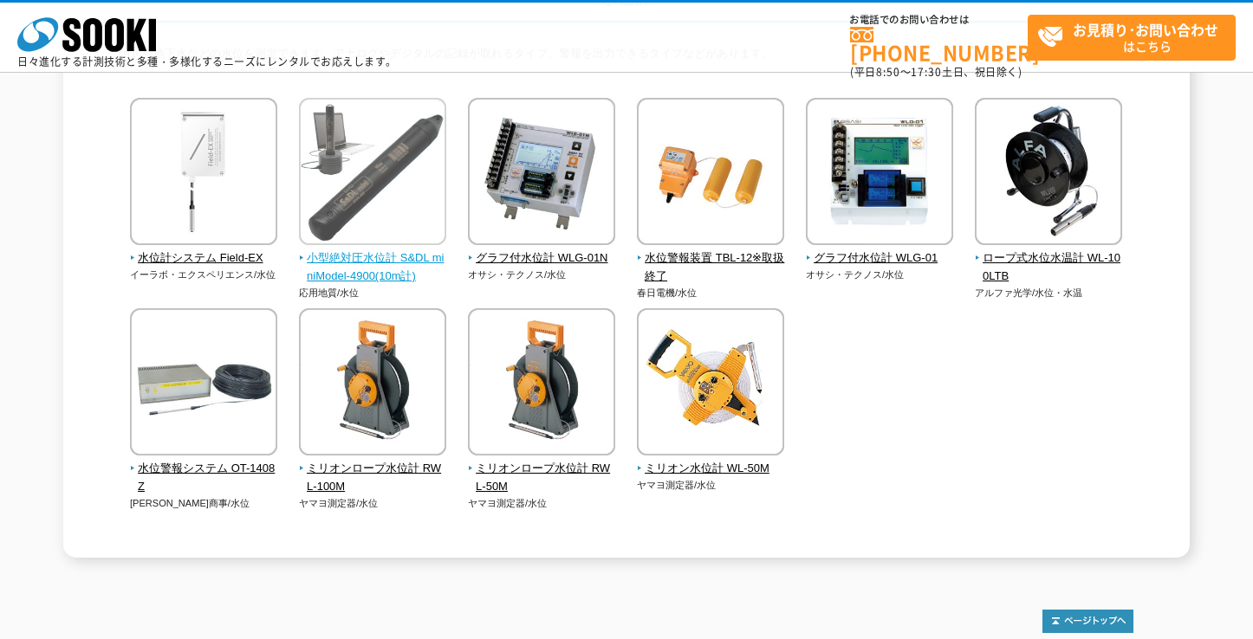 Image resolution: width=1253 pixels, height=639 pixels. I want to click on p: イーラボ・エクスペリエンス/水位, so click(204, 275).